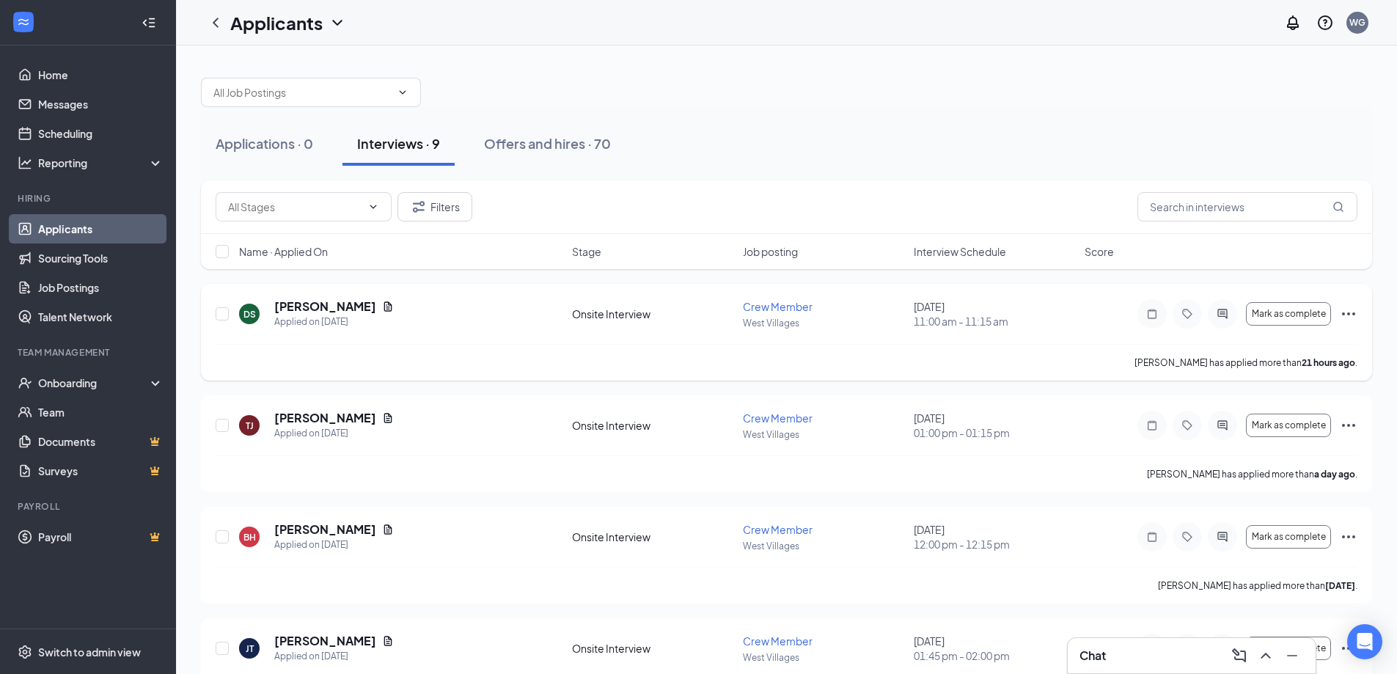 The image size is (1397, 674). What do you see at coordinates (25, 652) in the screenshot?
I see `svg: Settings` at bounding box center [25, 652].